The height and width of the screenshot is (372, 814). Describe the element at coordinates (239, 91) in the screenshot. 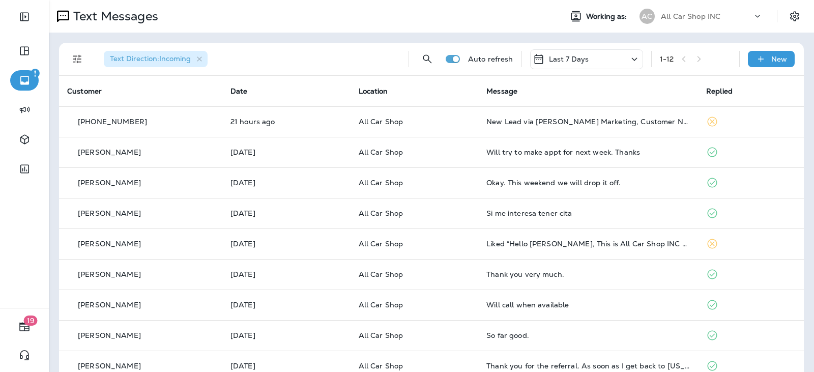

I see `span: Date` at that location.